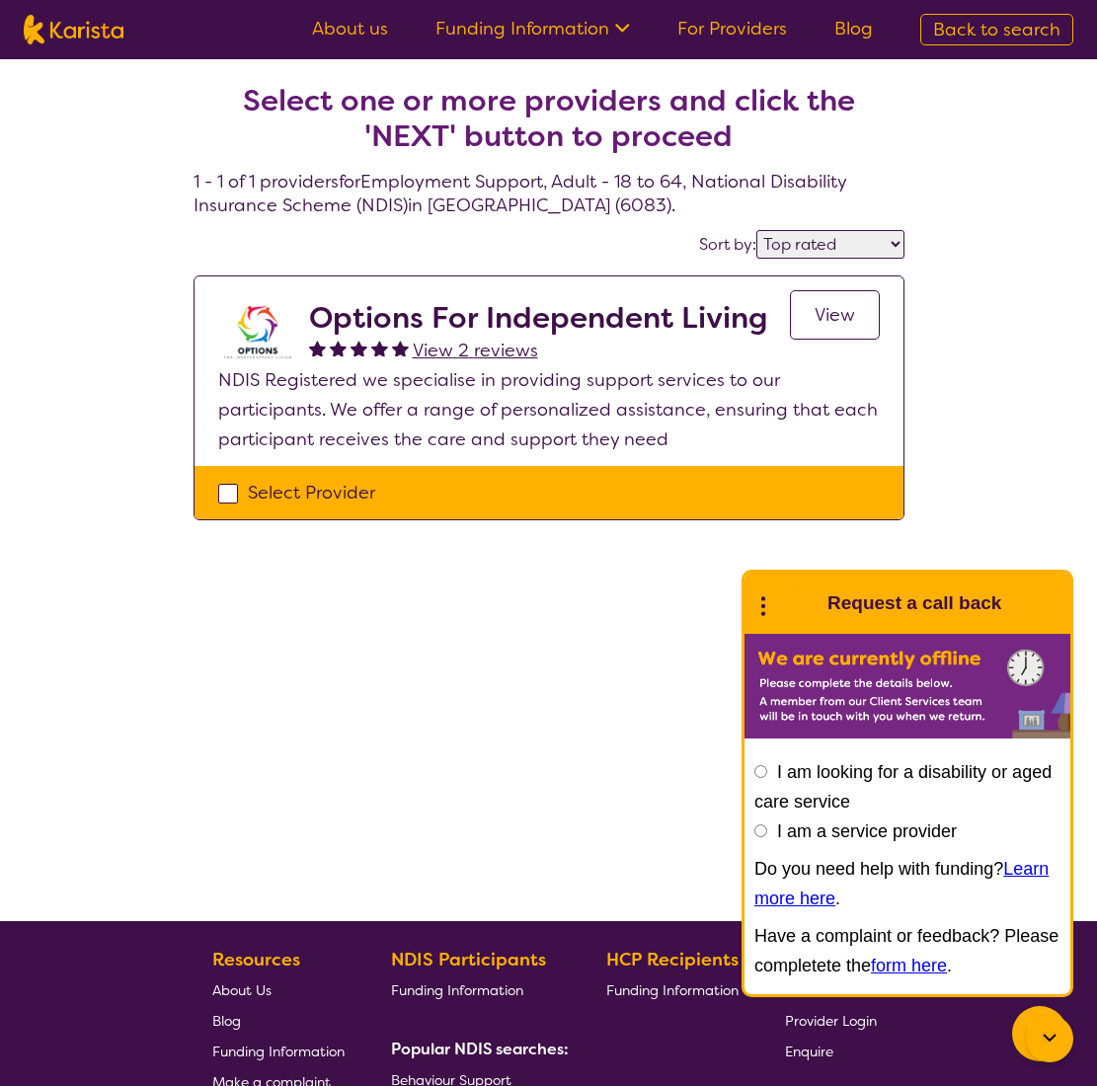  I want to click on b: HCP Recipients, so click(672, 960).